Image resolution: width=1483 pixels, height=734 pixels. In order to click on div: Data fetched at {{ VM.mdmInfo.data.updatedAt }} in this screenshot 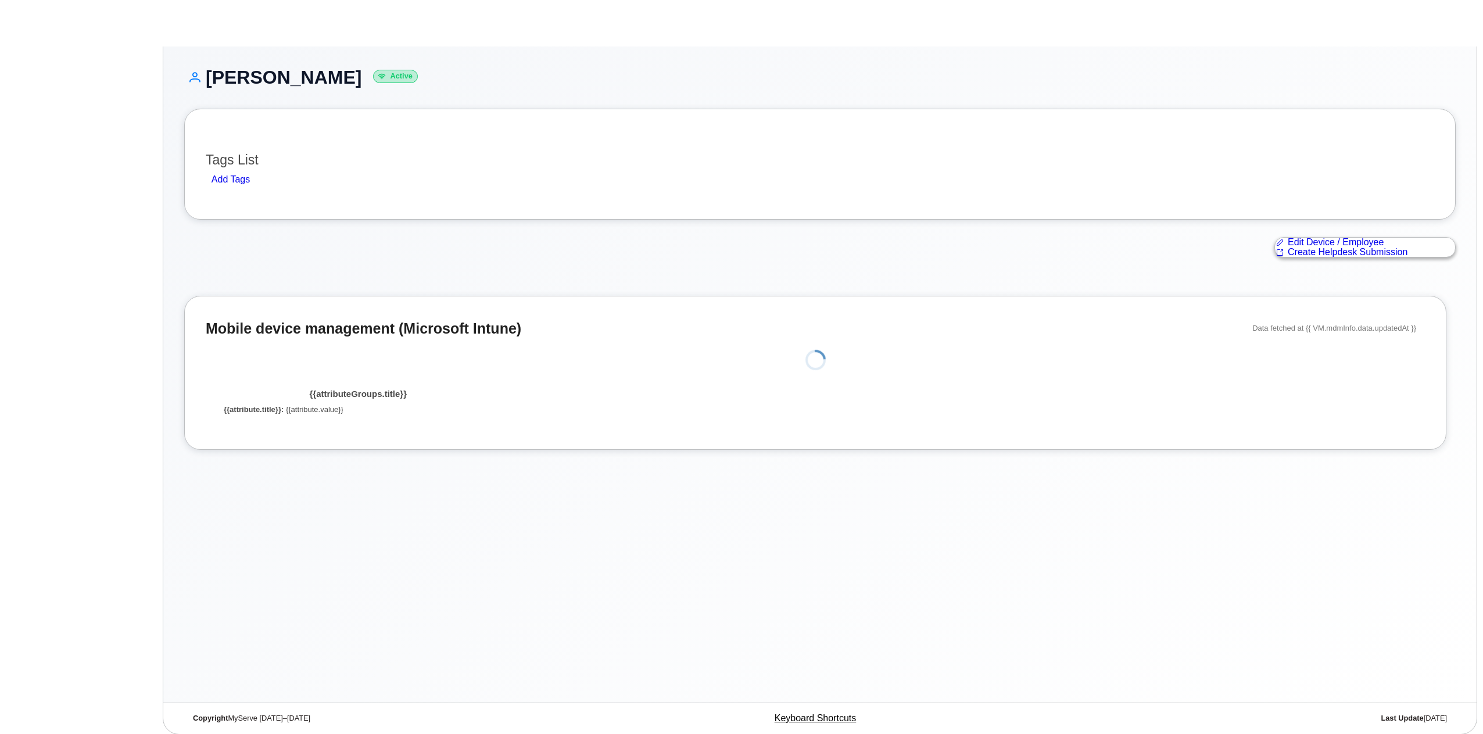, I will do `click(1327, 352)`.